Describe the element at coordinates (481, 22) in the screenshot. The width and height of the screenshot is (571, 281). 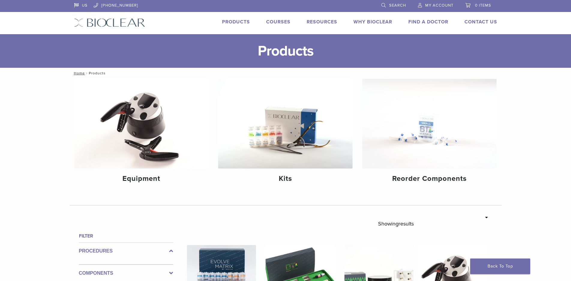
I see `a: Contact Us` at that location.